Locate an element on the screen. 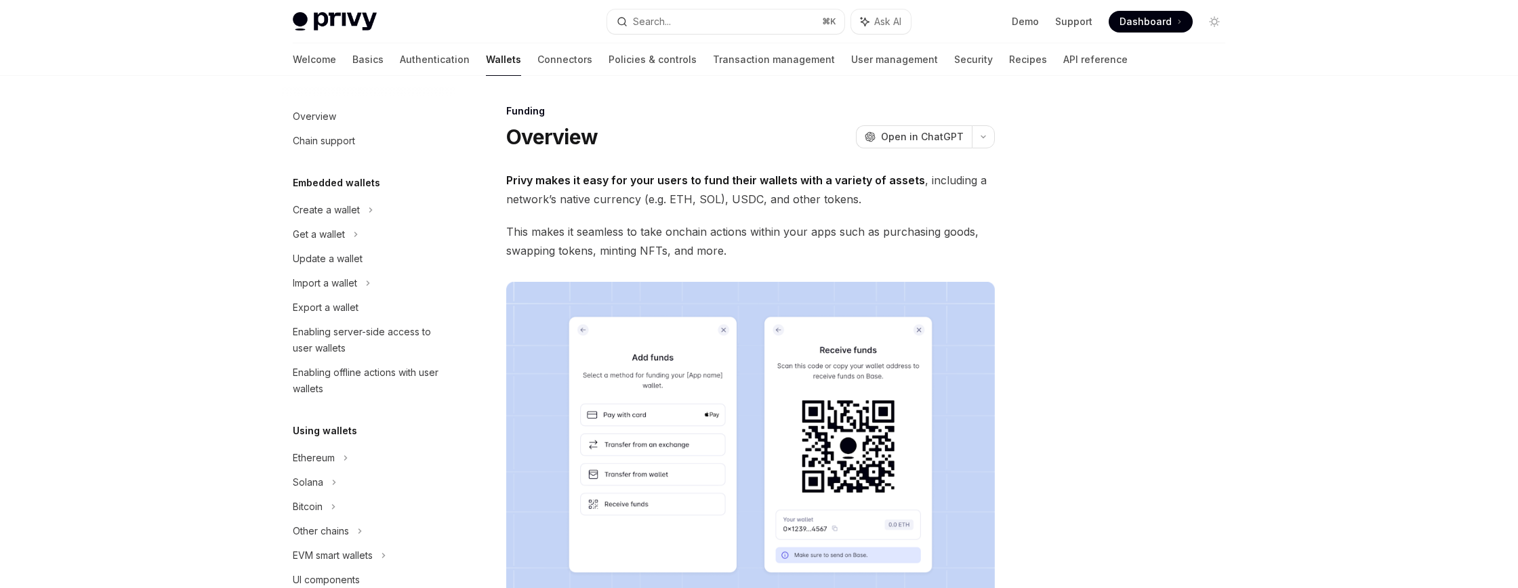 The height and width of the screenshot is (588, 1518). a: Wallets is located at coordinates (503, 60).